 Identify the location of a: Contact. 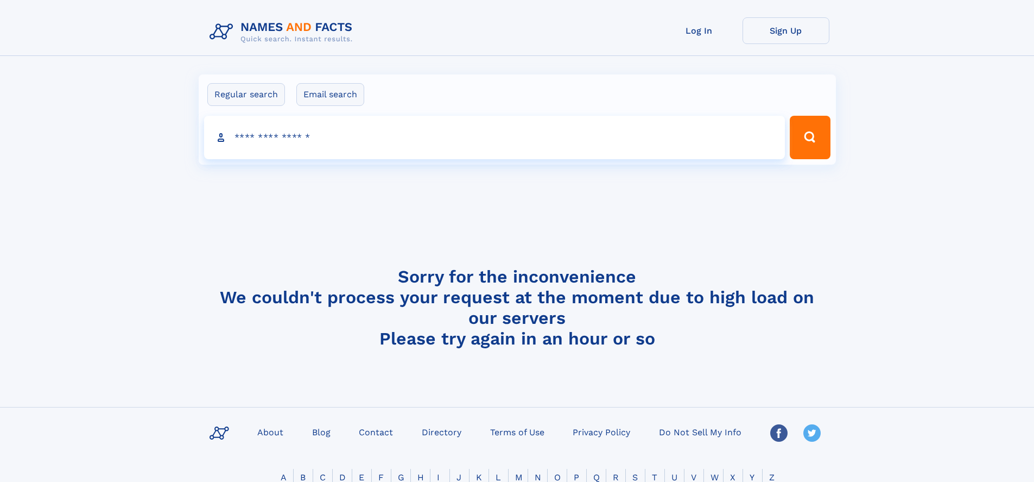
(376, 431).